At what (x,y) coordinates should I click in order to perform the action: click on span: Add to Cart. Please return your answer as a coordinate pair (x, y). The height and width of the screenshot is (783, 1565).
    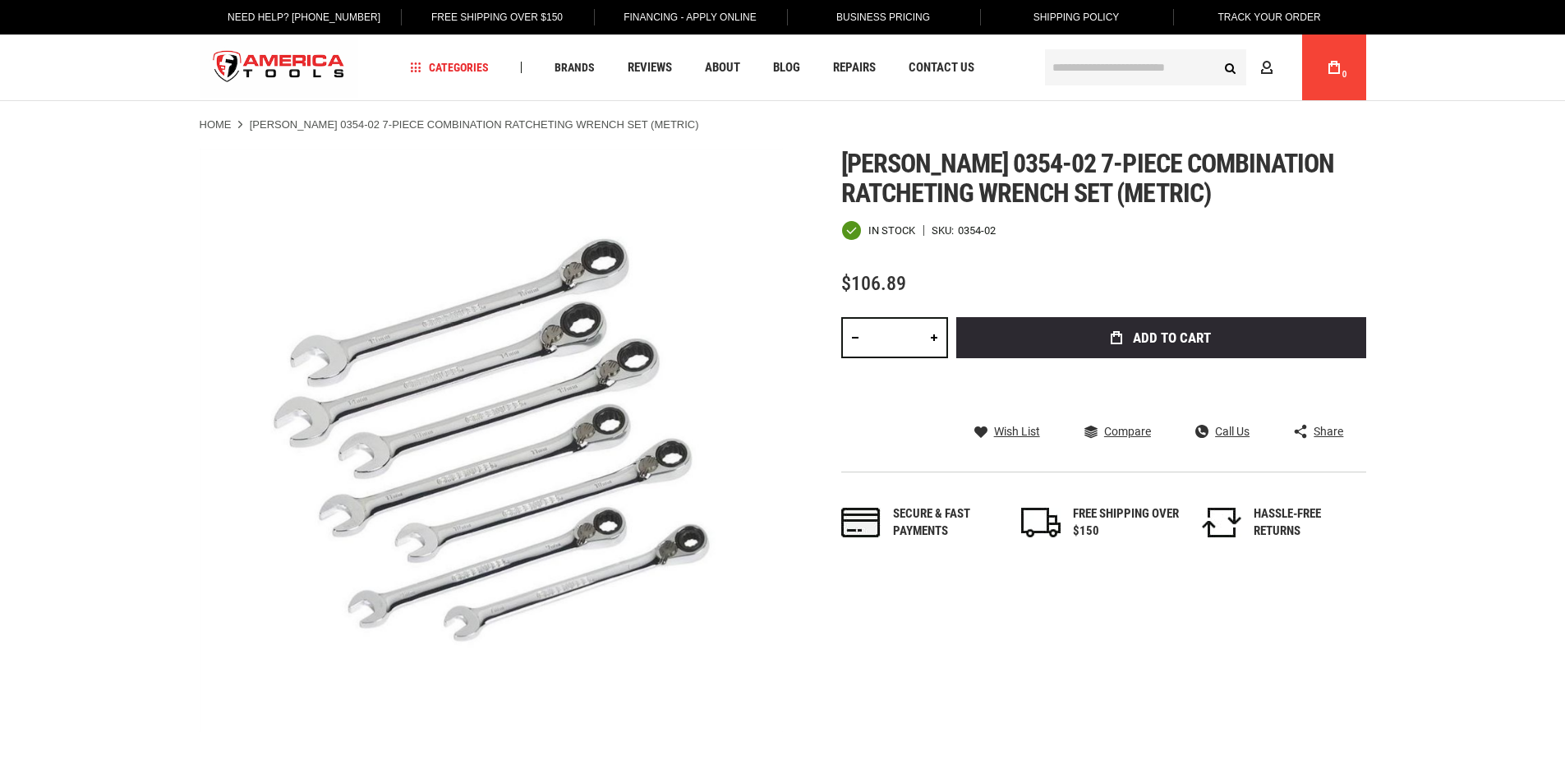
    Looking at the image, I should click on (1172, 338).